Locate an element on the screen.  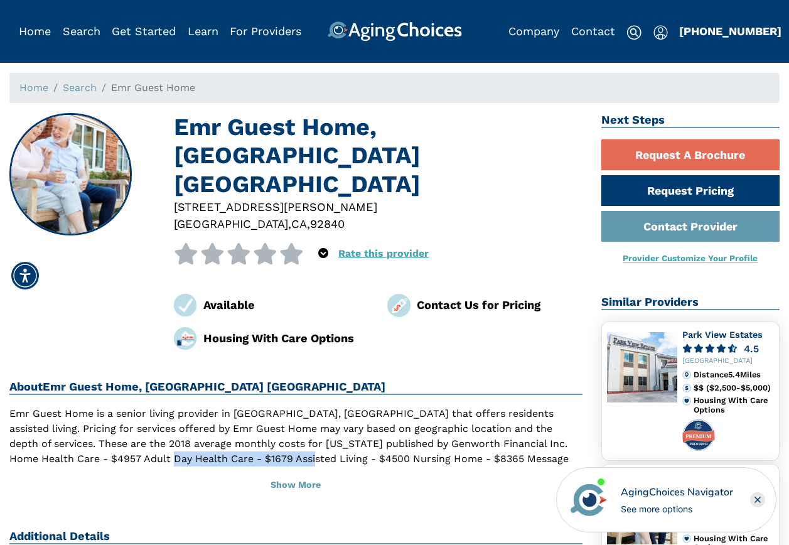
img: user-icon.svg is located at coordinates (660, 33).